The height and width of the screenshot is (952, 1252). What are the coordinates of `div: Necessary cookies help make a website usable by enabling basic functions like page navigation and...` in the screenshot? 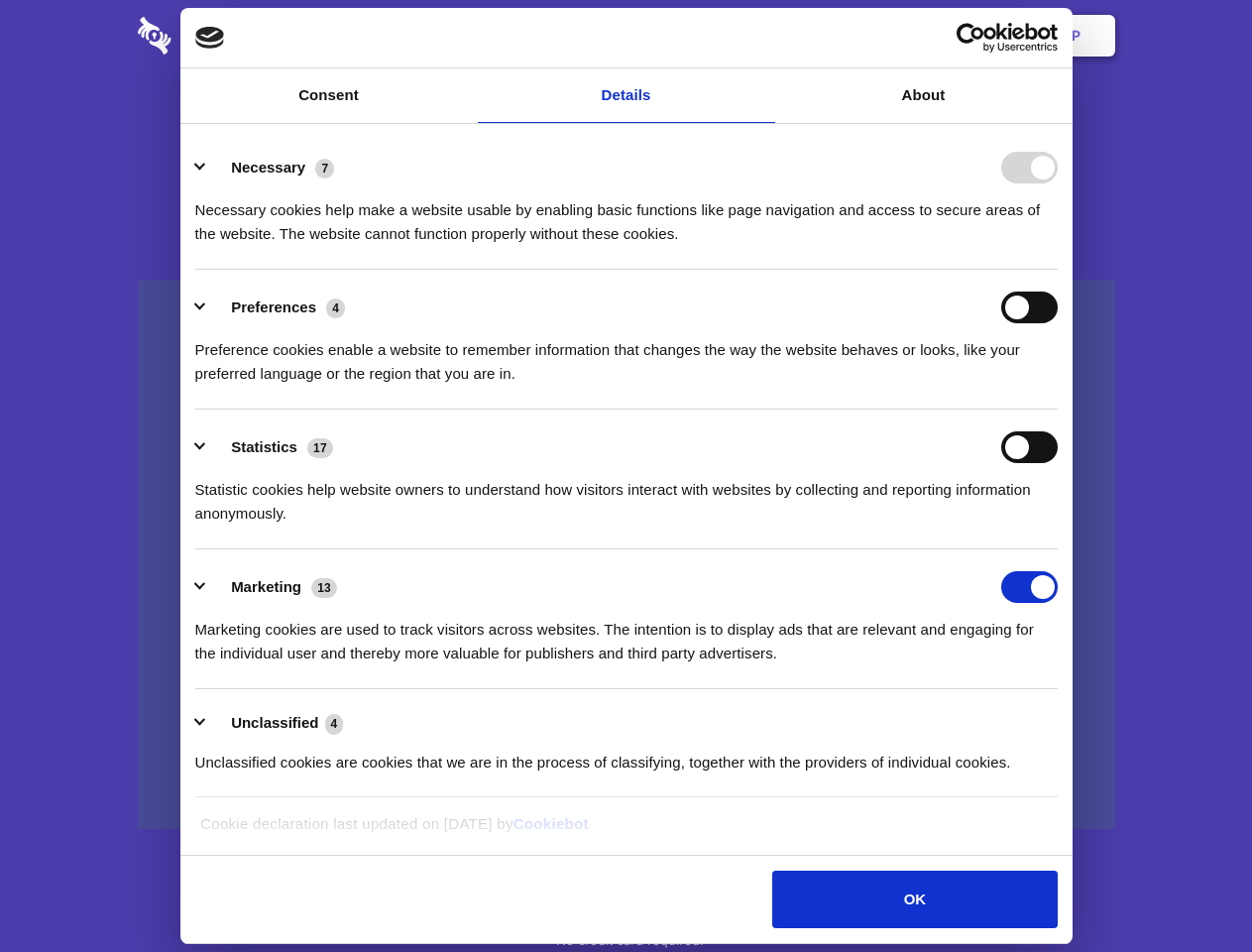 It's located at (626, 214).